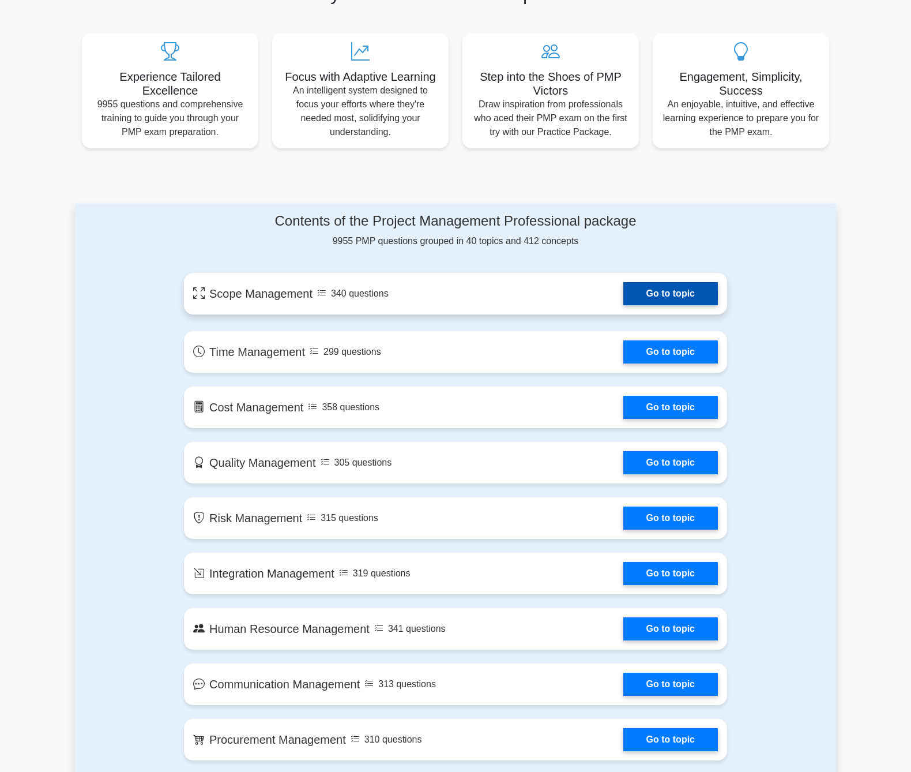 This screenshot has height=772, width=911. Describe the element at coordinates (741, 118) in the screenshot. I see `p: An enjoyable, intuitive, and effective learning experience to prepare you for the PMP exam.` at that location.